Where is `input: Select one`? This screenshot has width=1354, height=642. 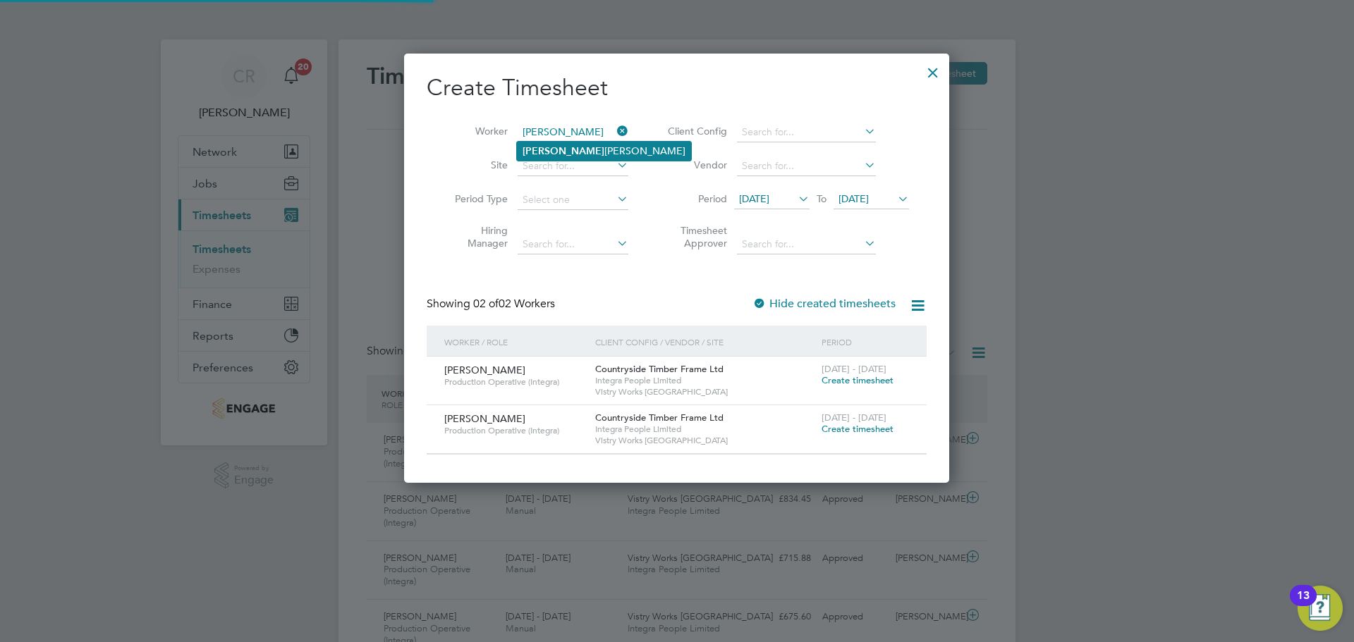
input: Select one is located at coordinates (573, 200).